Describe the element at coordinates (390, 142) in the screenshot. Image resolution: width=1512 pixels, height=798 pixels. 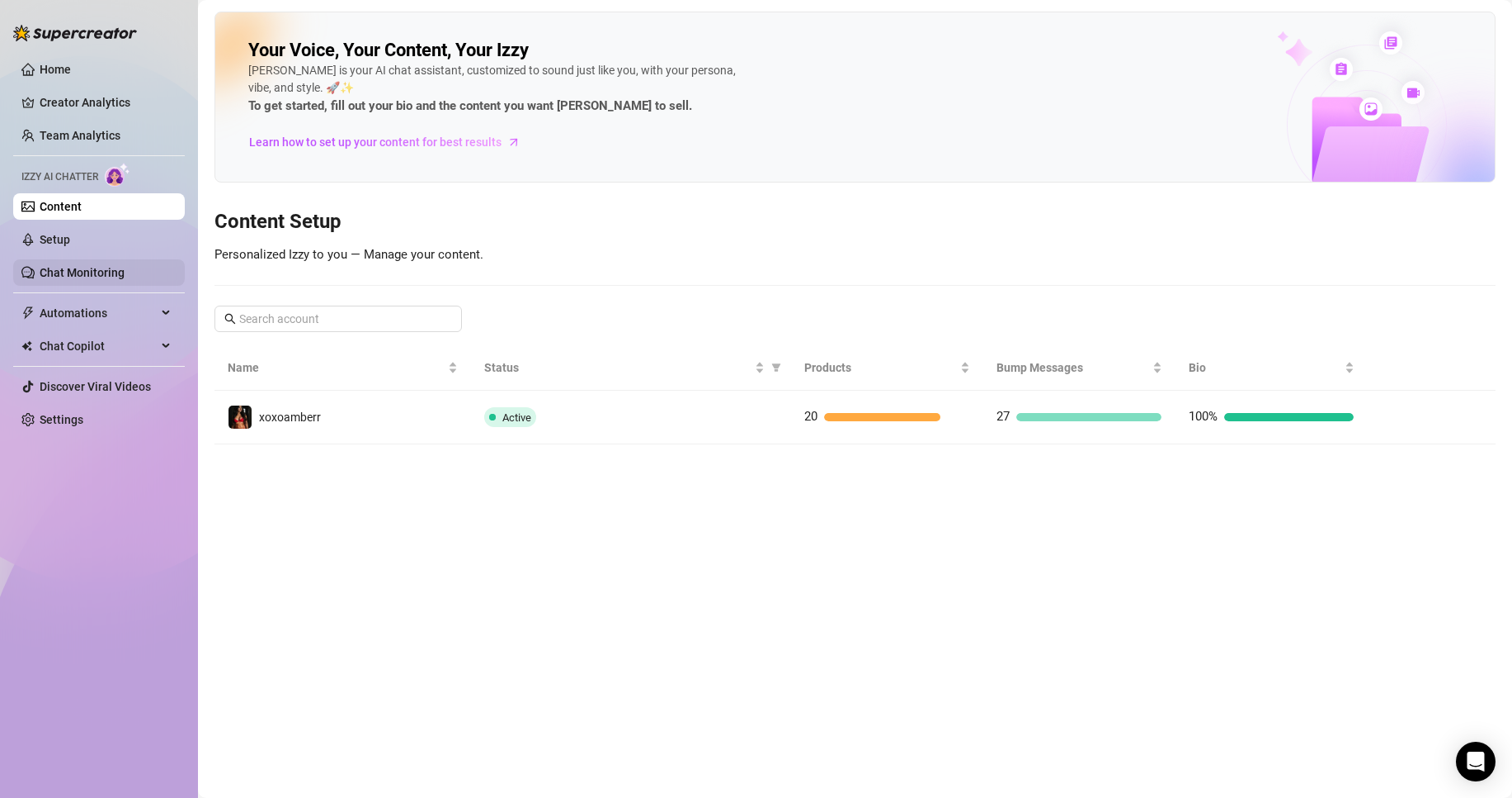
I see `a: Learn how to set up your content for best results` at that location.